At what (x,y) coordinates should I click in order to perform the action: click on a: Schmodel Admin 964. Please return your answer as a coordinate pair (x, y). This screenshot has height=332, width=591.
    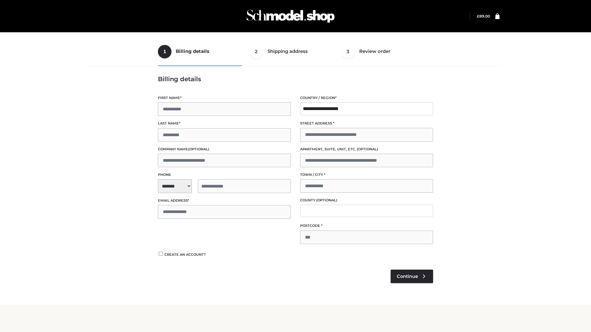
    Looking at the image, I should click on (291, 16).